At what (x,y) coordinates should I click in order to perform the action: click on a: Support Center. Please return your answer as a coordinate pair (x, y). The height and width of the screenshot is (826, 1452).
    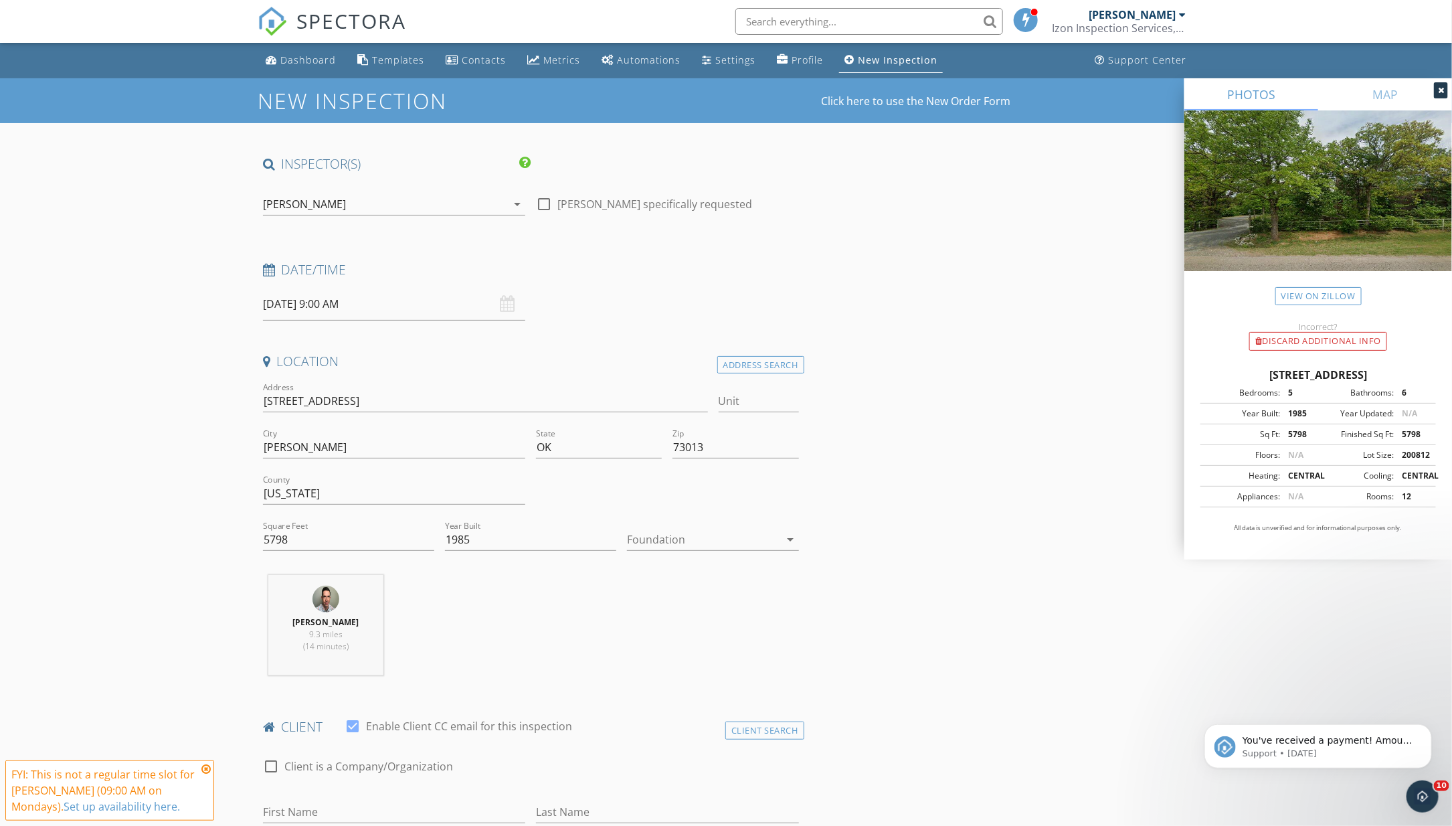
    Looking at the image, I should click on (1140, 60).